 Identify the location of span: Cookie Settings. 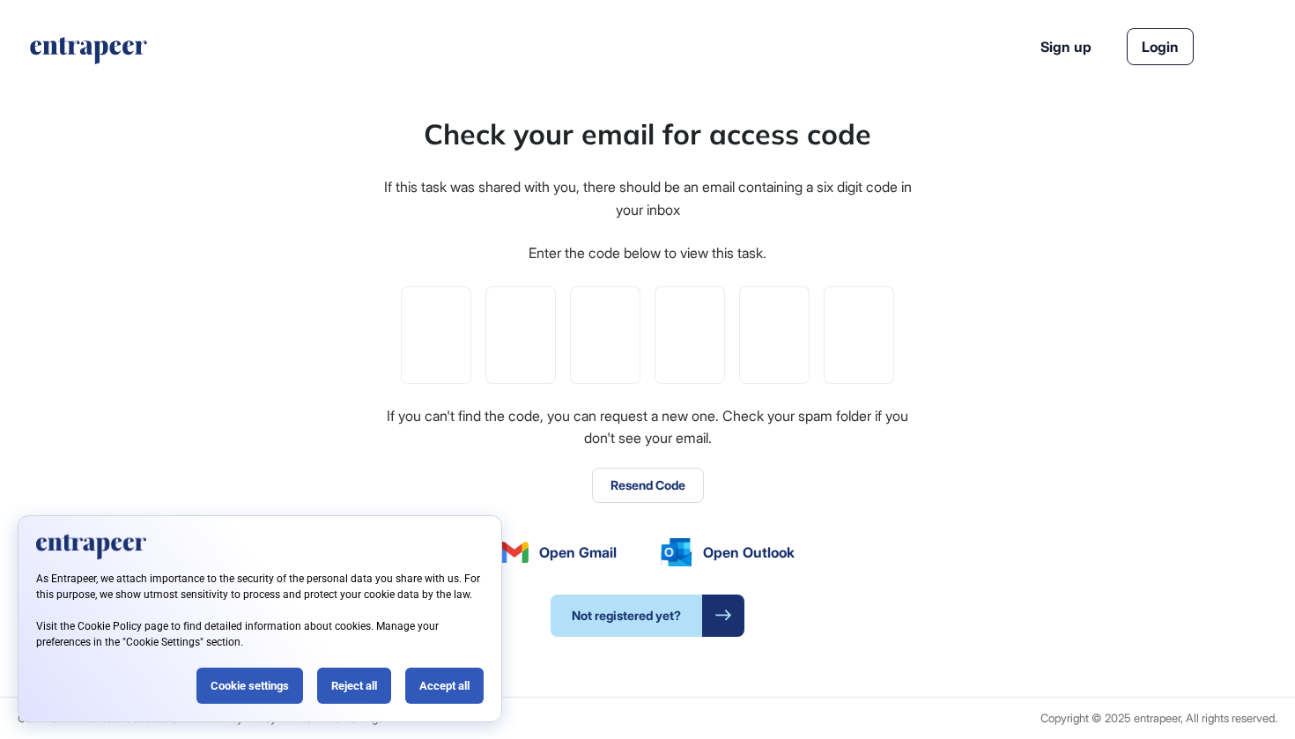
(344, 718).